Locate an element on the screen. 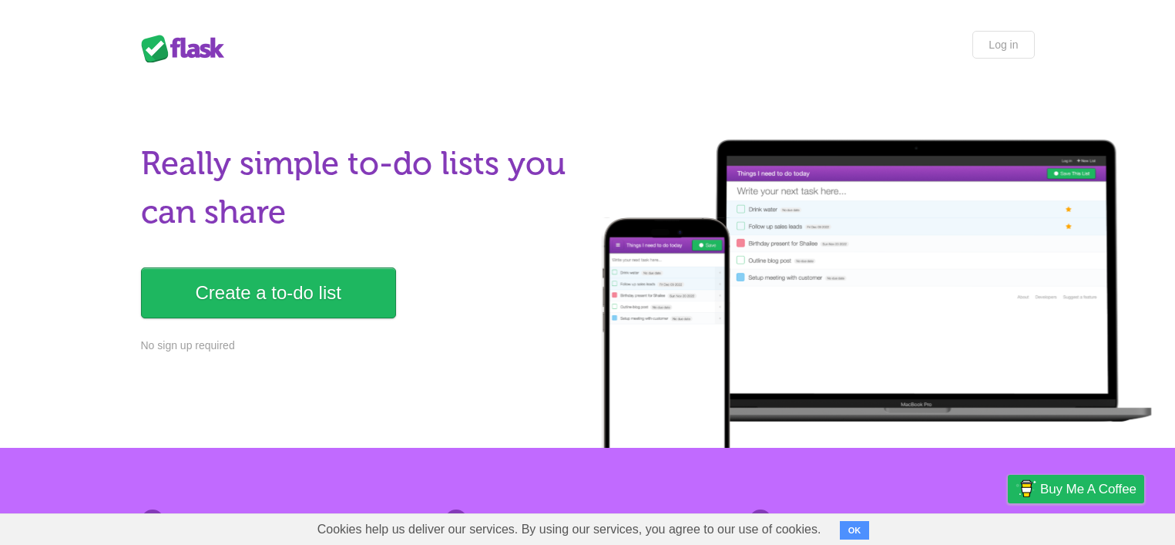  span: Buy me a coffee is located at coordinates (1088, 489).